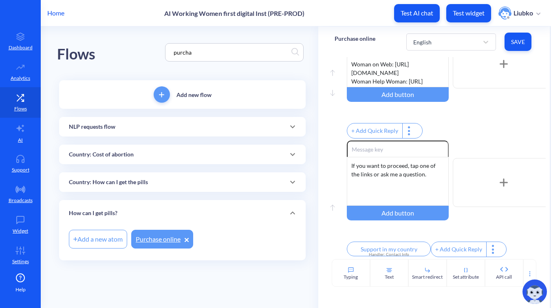  What do you see at coordinates (20, 231) in the screenshot?
I see `p: Widget` at bounding box center [20, 231].